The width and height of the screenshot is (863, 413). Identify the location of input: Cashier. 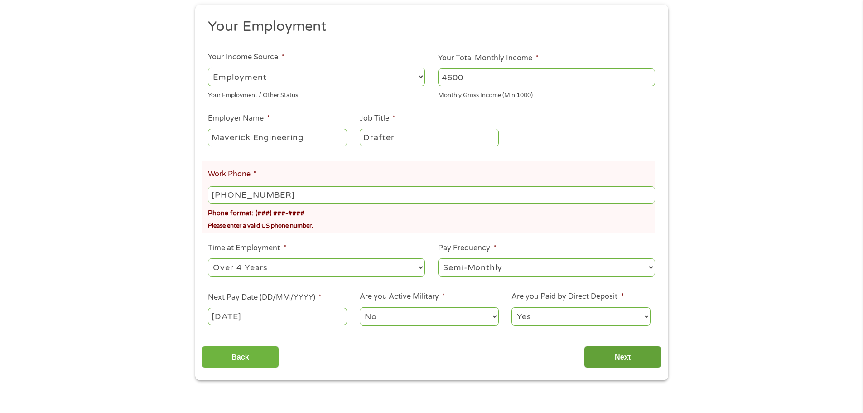
(429, 137).